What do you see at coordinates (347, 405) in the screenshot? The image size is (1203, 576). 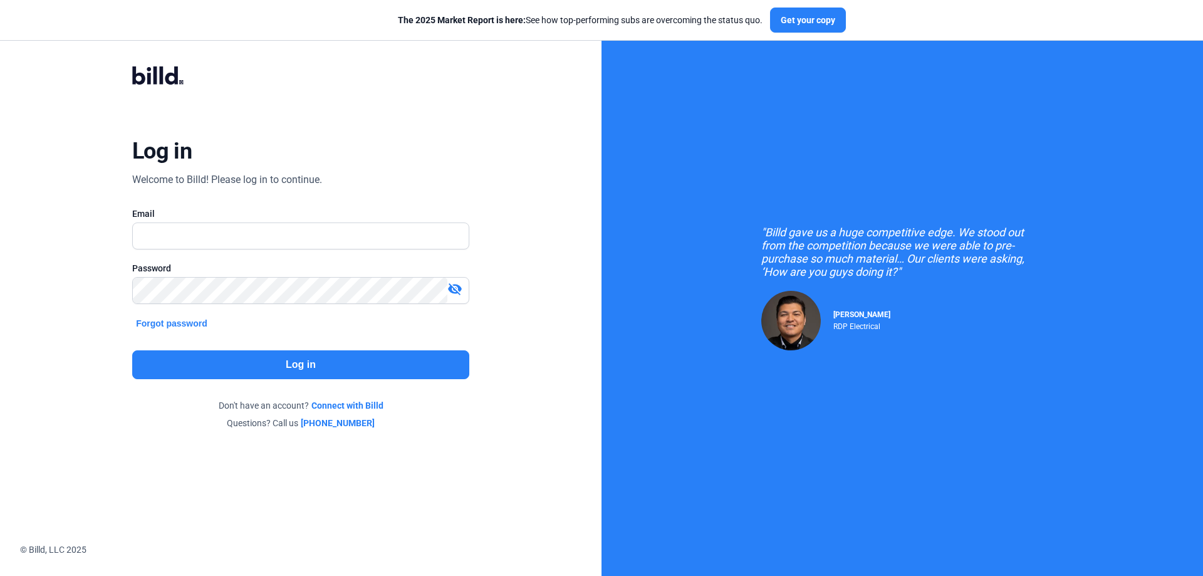 I see `a: Connect with Billd` at bounding box center [347, 405].